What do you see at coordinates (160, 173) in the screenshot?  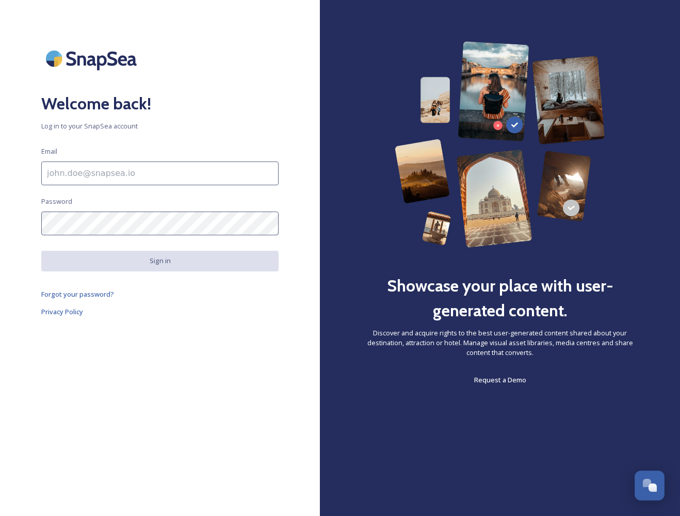 I see `input: john.doe@snapsea.io` at bounding box center [160, 173].